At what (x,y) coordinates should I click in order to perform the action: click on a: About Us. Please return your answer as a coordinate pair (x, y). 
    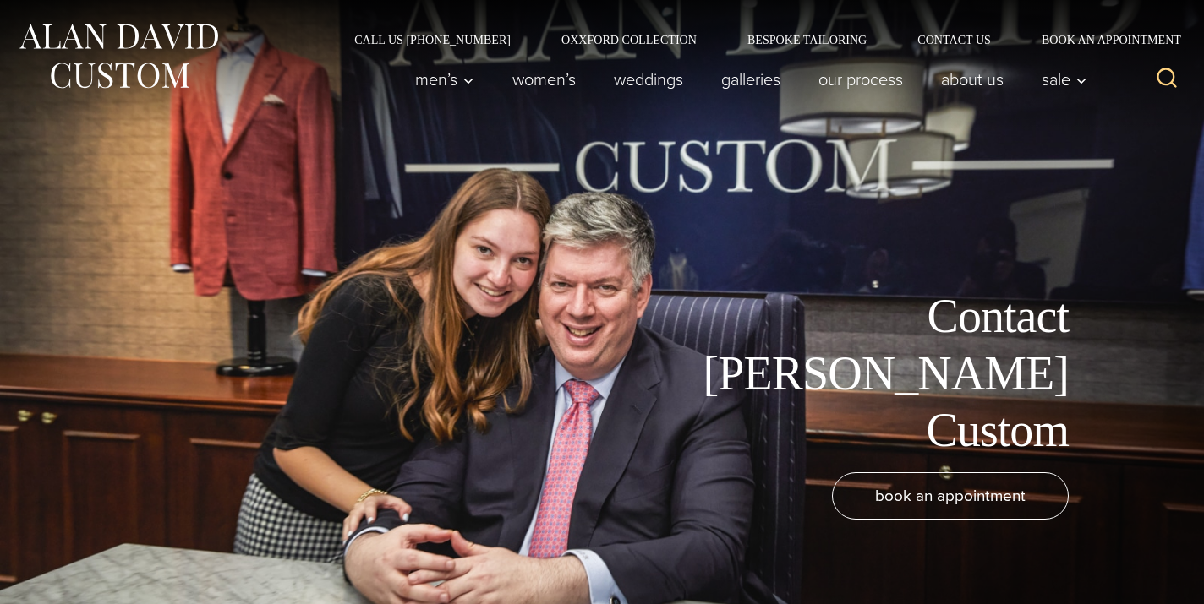
    Looking at the image, I should click on (972, 79).